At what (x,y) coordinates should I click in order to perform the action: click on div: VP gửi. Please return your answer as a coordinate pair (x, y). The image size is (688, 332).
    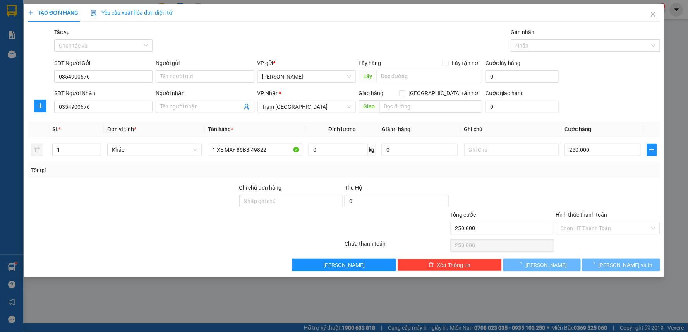
    Looking at the image, I should click on (307, 63).